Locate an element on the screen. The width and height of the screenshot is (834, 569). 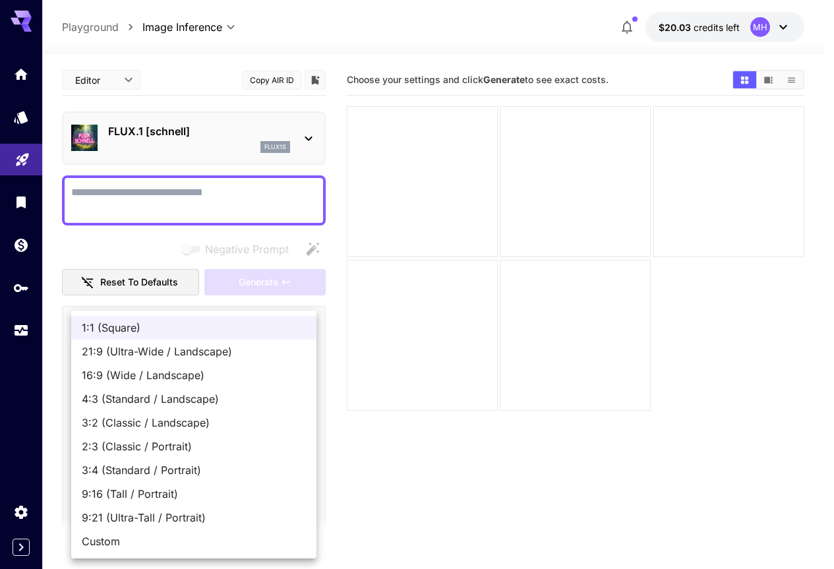
span: 21:9 (Ultra-Wide / Landscape) is located at coordinates (194, 351).